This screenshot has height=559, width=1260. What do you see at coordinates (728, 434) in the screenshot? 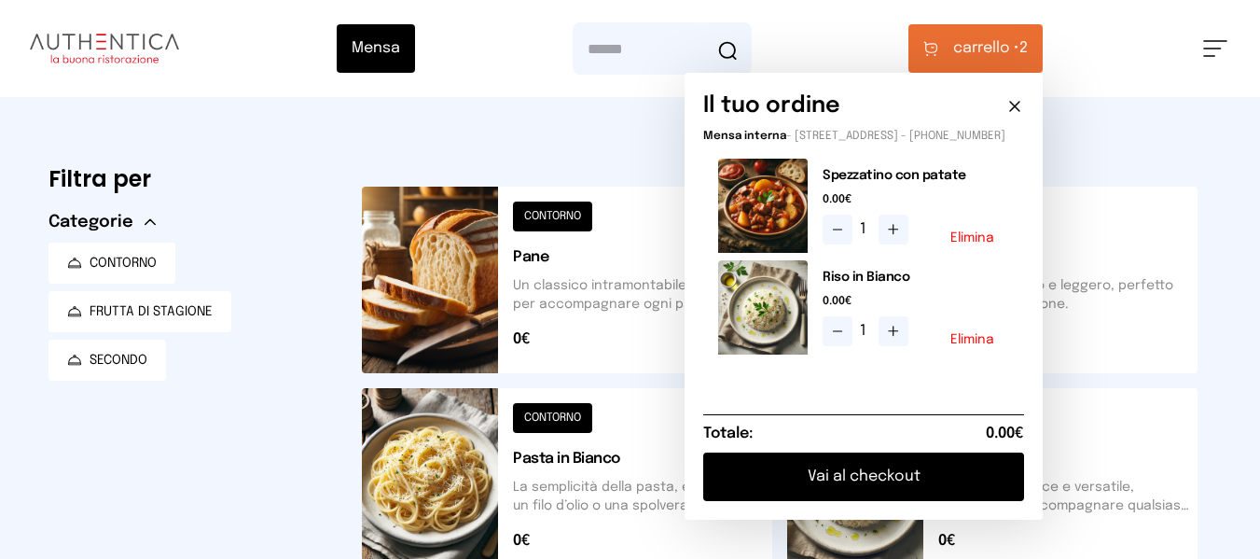
I see `h6: Totale:` at bounding box center [728, 434].